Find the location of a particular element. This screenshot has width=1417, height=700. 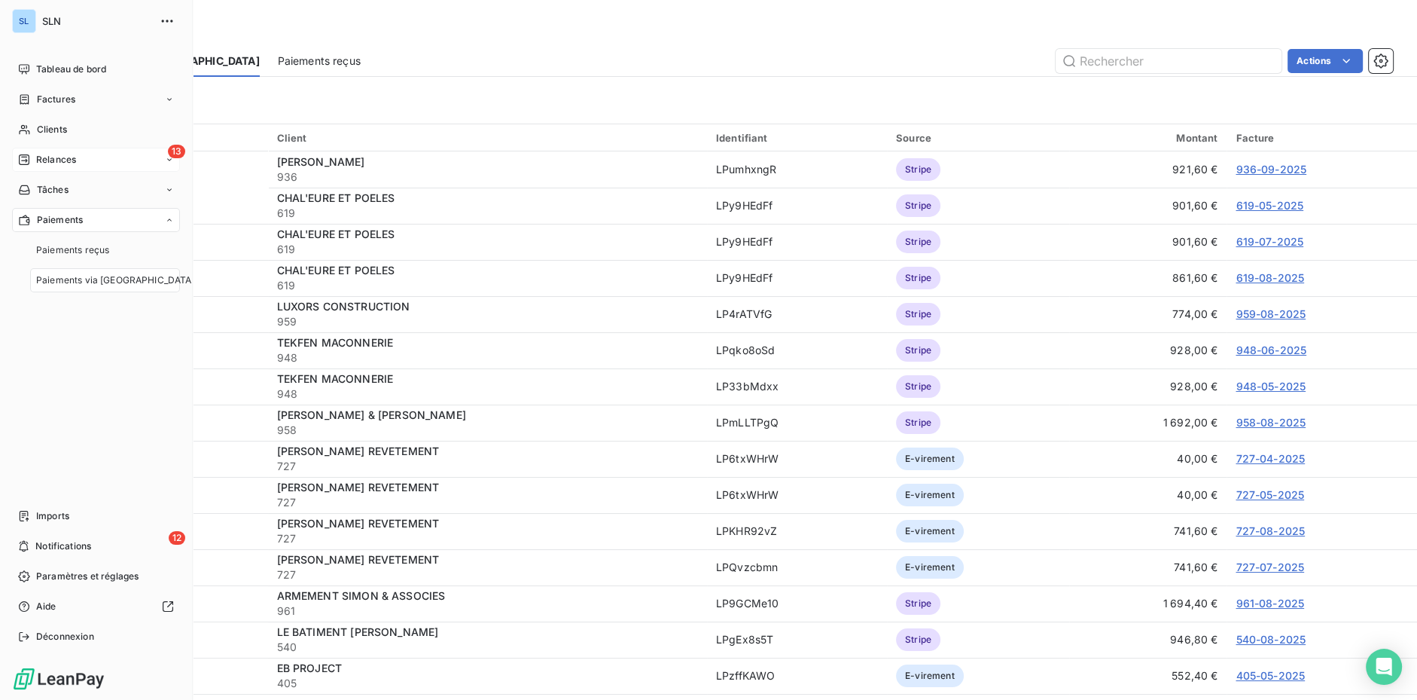

a: 619-08-2025 is located at coordinates (1270, 277).